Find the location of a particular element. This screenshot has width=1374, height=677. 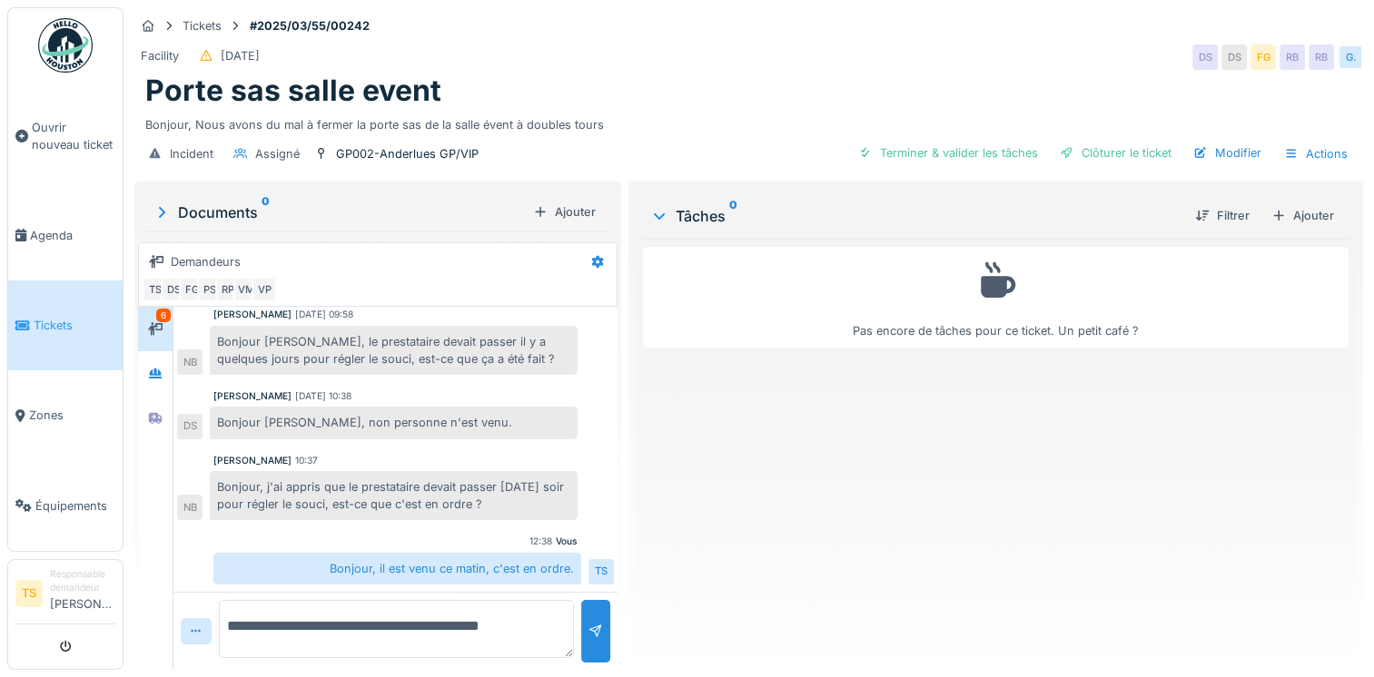

a: Équipements is located at coordinates (65, 506).